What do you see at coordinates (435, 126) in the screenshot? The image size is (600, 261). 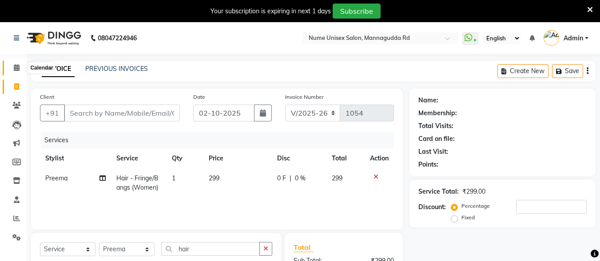 I see `div: Total Visits:` at bounding box center [435, 126].